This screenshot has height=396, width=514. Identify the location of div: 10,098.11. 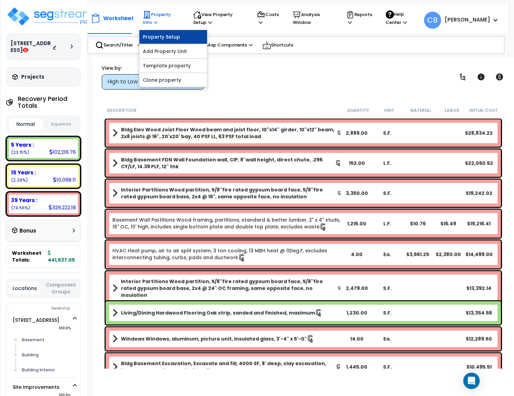
(64, 179).